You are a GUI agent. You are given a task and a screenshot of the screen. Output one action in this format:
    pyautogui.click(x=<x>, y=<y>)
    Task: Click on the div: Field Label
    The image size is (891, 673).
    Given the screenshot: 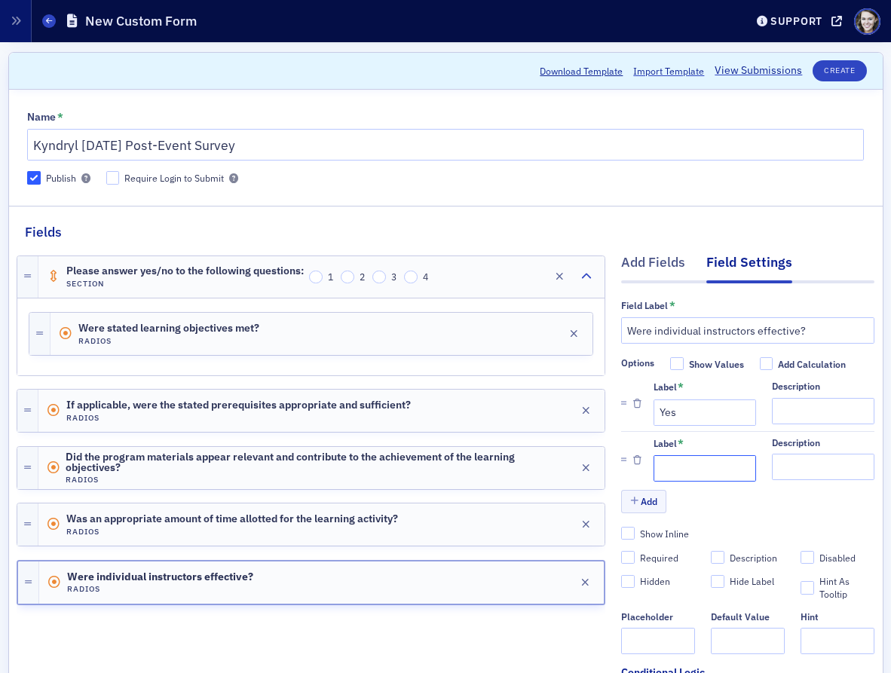 What is the action you would take?
    pyautogui.click(x=645, y=305)
    